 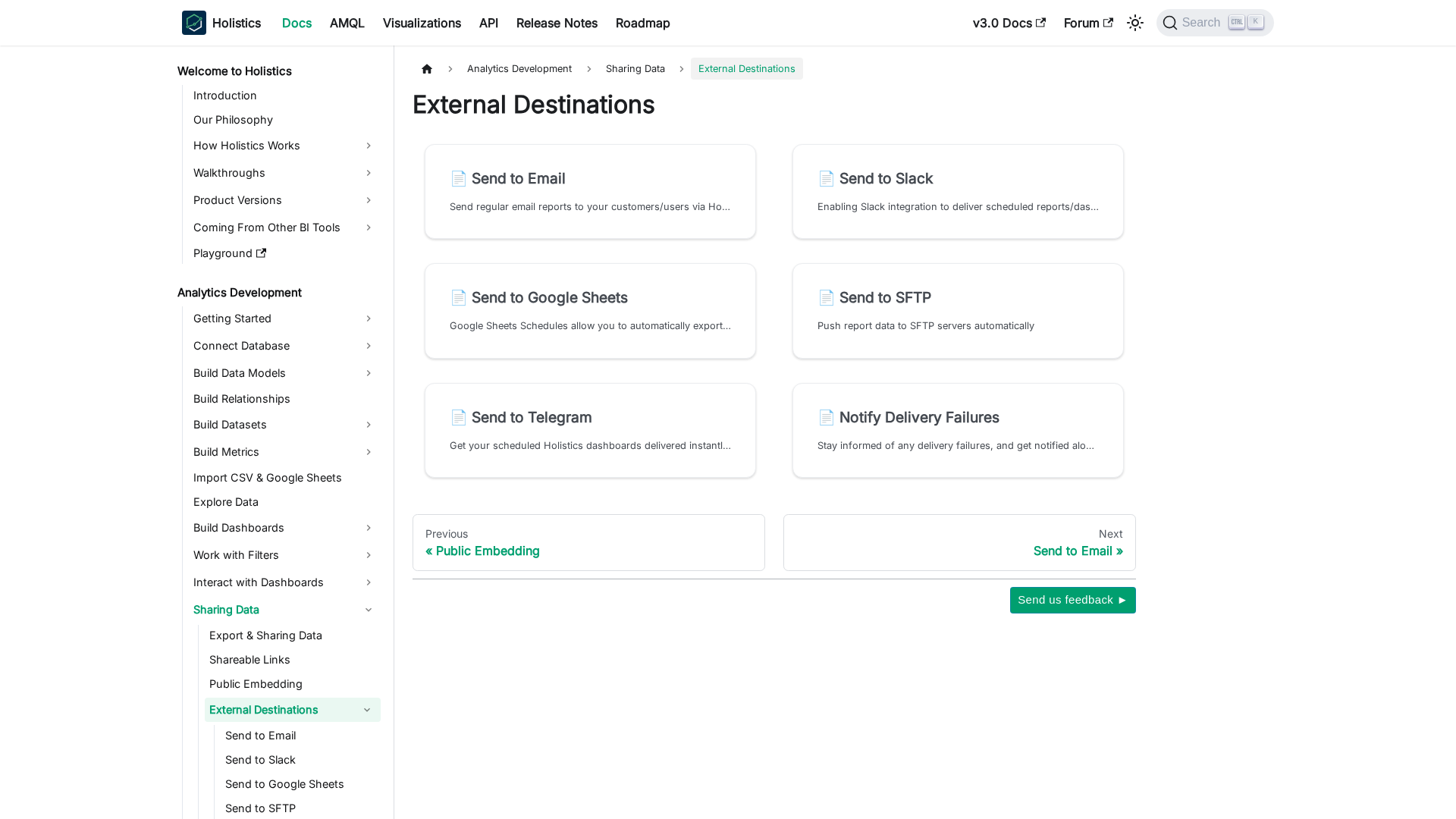 What do you see at coordinates (775, 543) in the screenshot?
I see `nav: Docs pages` at bounding box center [775, 543].